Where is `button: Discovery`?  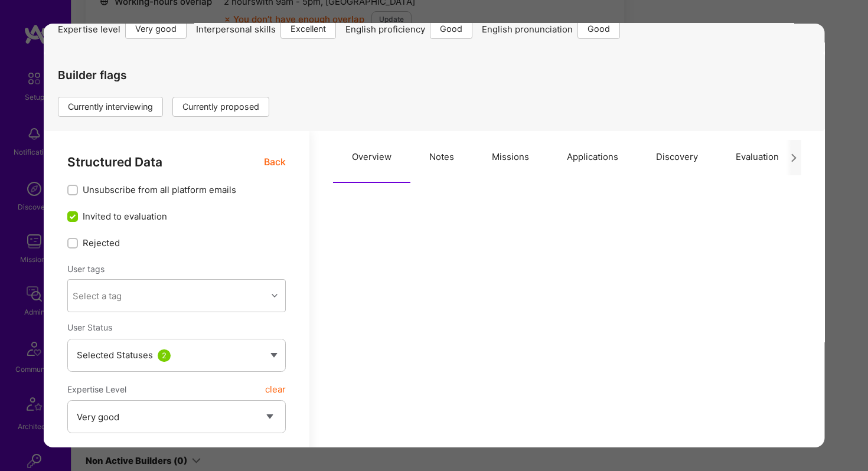 button: Discovery is located at coordinates (677, 157).